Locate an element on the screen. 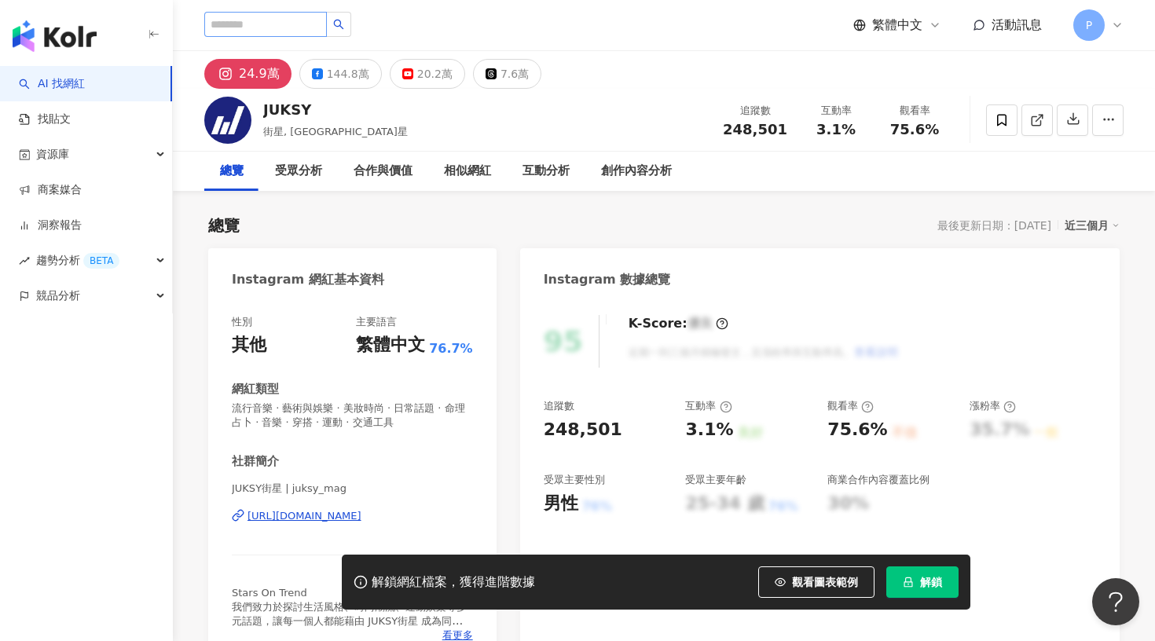  div: 互動分析 is located at coordinates (546, 171).